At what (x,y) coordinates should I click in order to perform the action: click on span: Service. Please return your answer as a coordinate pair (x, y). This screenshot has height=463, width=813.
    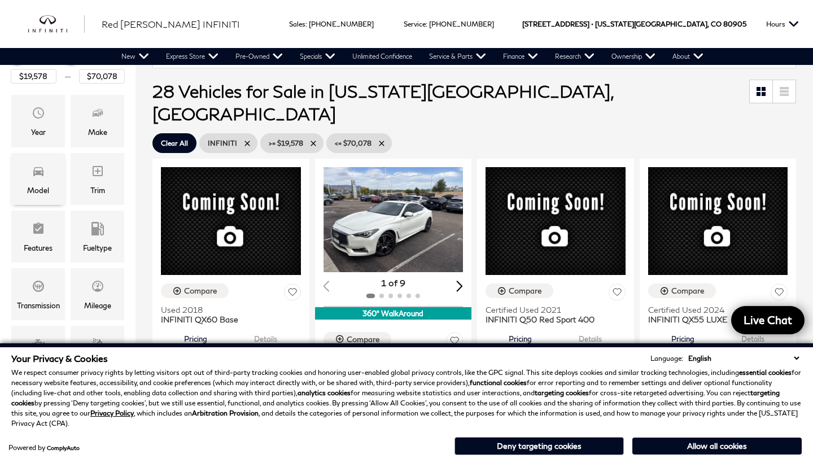
    Looking at the image, I should click on (415, 24).